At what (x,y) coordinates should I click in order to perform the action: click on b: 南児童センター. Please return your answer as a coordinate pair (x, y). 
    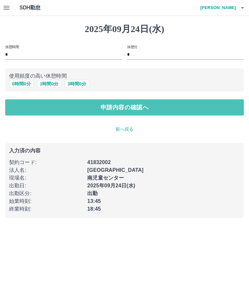
    Looking at the image, I should click on (105, 178).